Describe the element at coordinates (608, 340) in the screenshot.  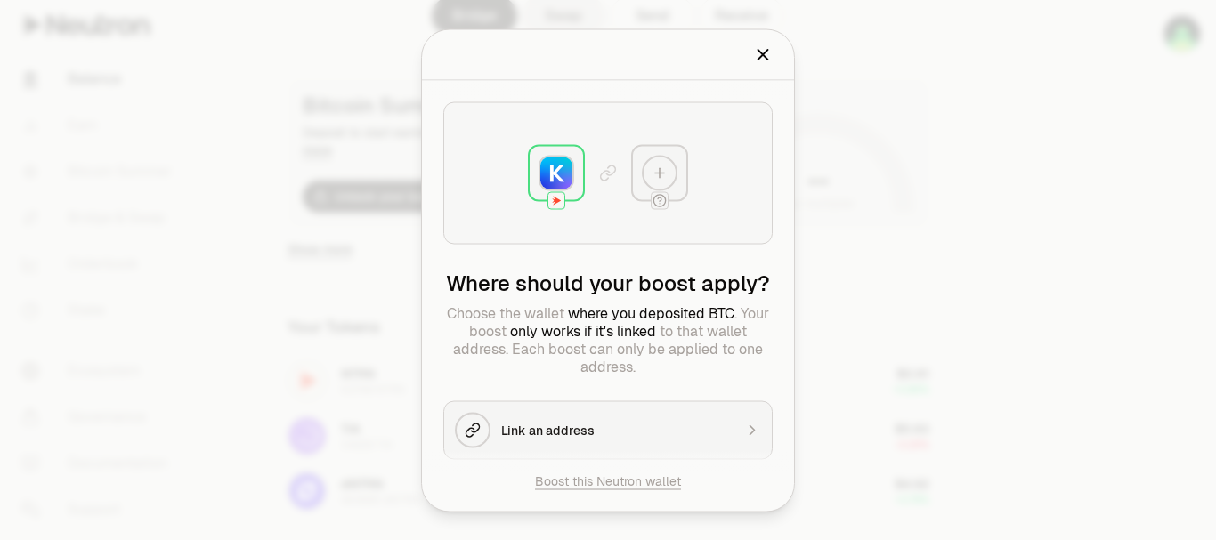
I see `p: Choose the wallet . Your boost to that wallet address. Each boost can only be applied to one addr...` at that location.